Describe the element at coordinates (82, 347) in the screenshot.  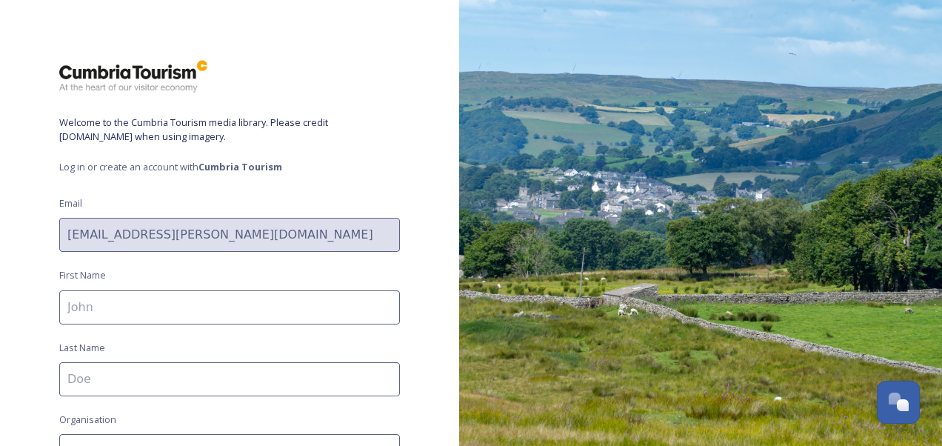
I see `span: Last Name` at that location.